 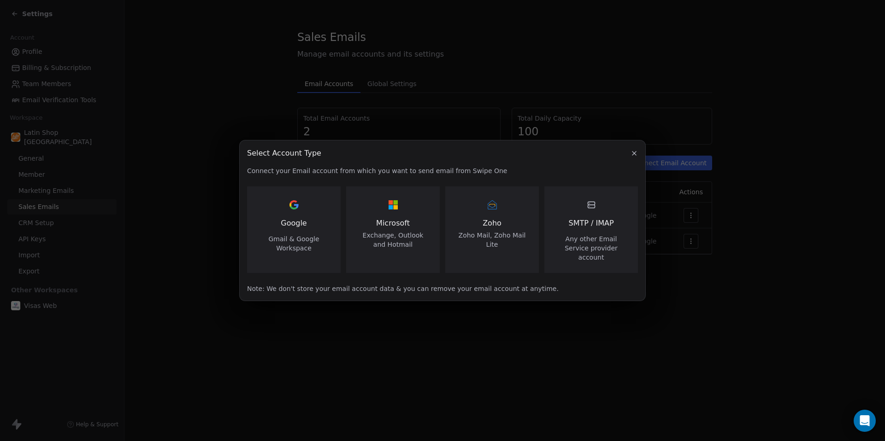 I want to click on span: SMTP / IMAP, so click(x=591, y=223).